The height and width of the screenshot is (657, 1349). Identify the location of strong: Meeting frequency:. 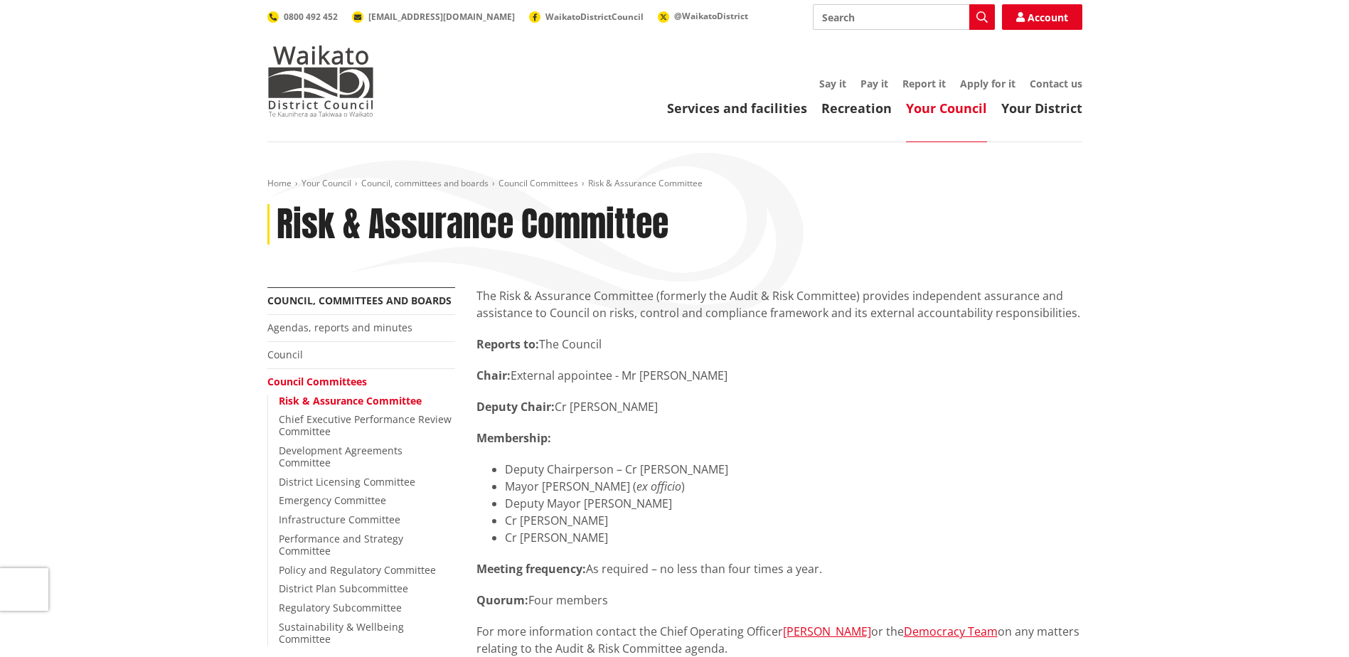
(531, 569).